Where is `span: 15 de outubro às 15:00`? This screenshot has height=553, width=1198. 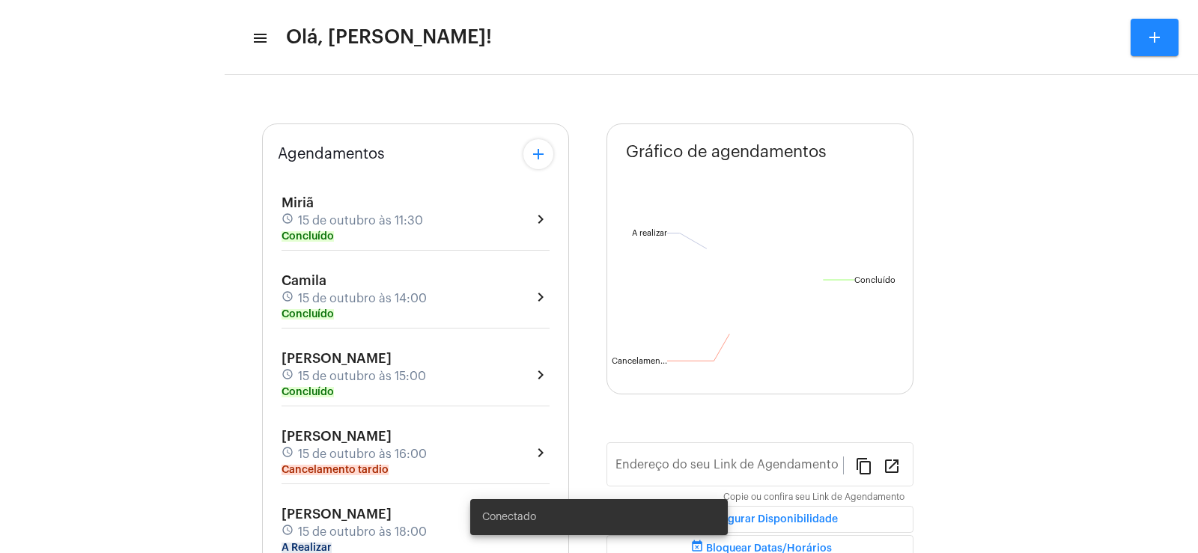 span: 15 de outubro às 15:00 is located at coordinates (362, 377).